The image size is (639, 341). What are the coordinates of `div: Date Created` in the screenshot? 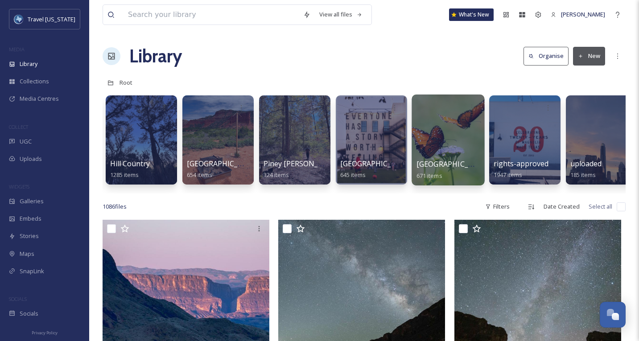 It's located at (562, 207).